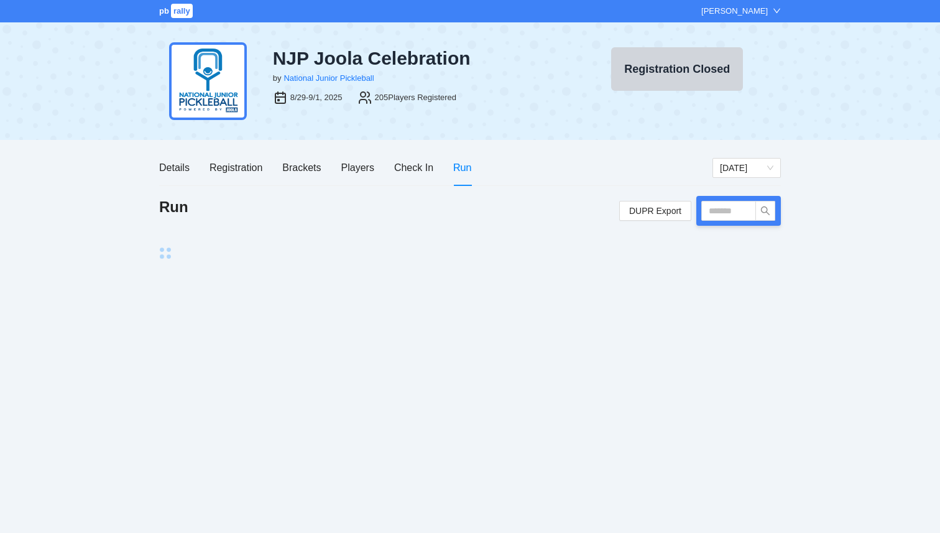 Image resolution: width=940 pixels, height=533 pixels. What do you see at coordinates (746, 168) in the screenshot?
I see `span: Monday` at bounding box center [746, 168].